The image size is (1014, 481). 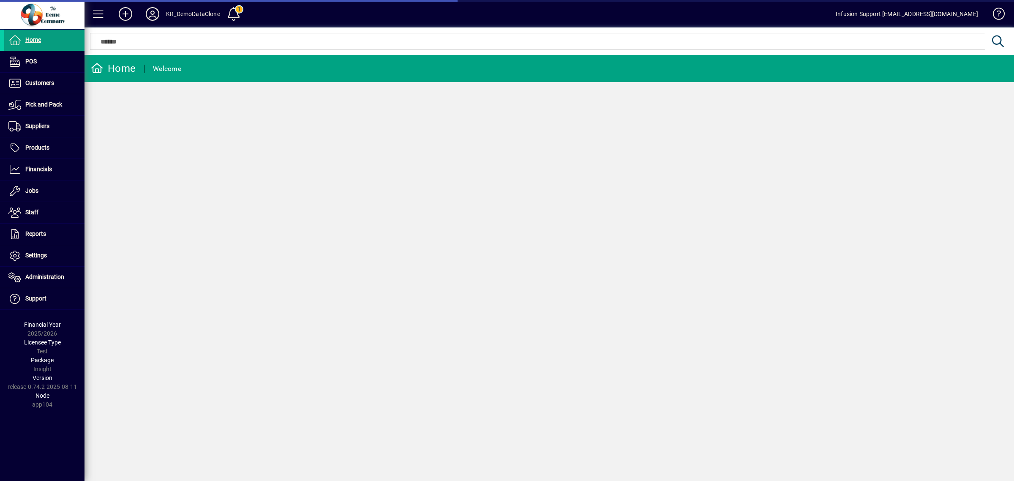 I want to click on a: POS, so click(x=44, y=62).